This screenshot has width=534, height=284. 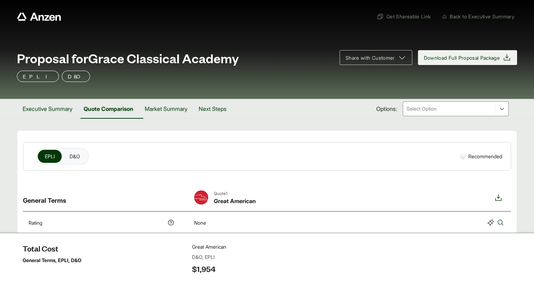 What do you see at coordinates (50, 156) in the screenshot?
I see `span: EPLI` at bounding box center [50, 156].